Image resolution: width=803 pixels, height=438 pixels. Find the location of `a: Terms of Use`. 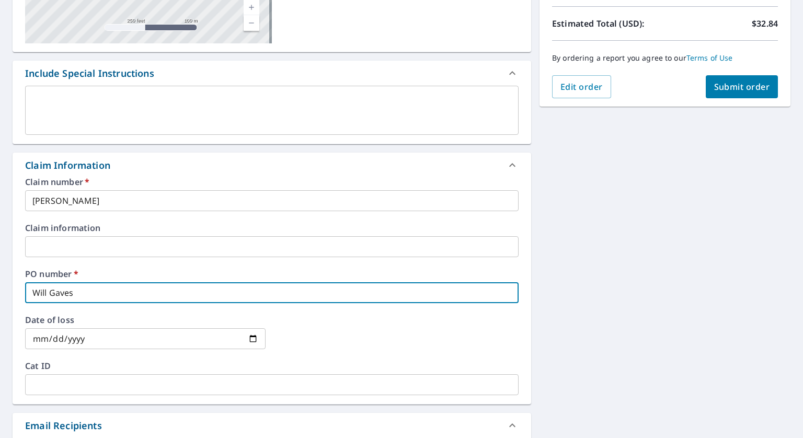

a: Terms of Use is located at coordinates (709, 57).